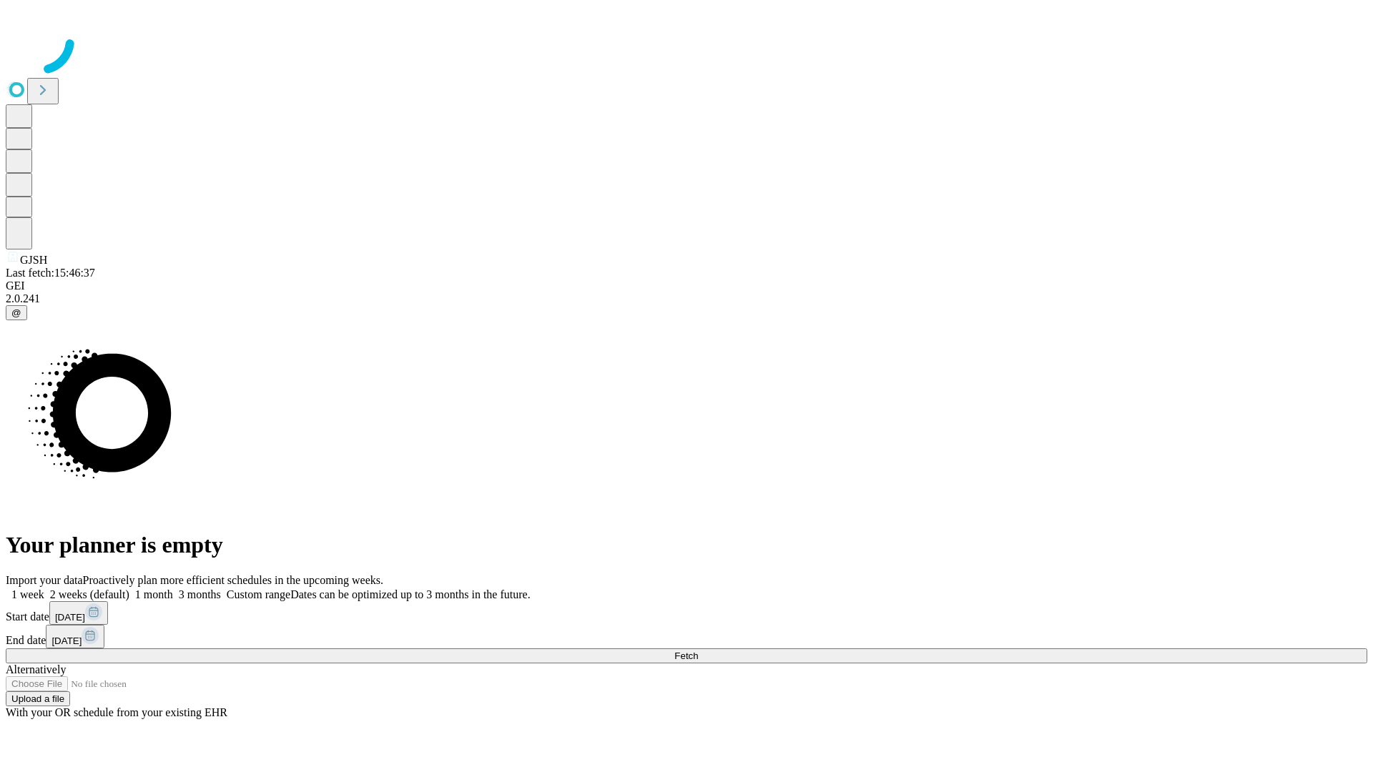  Describe the element at coordinates (117, 712) in the screenshot. I see `span: With your OR schedule from your existing EHR` at that location.